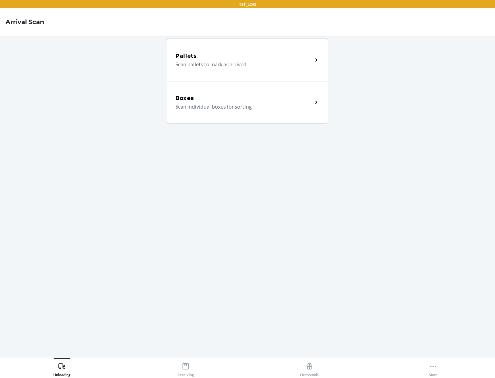 The width and height of the screenshot is (495, 378). I want to click on div: Unloading, so click(62, 368).